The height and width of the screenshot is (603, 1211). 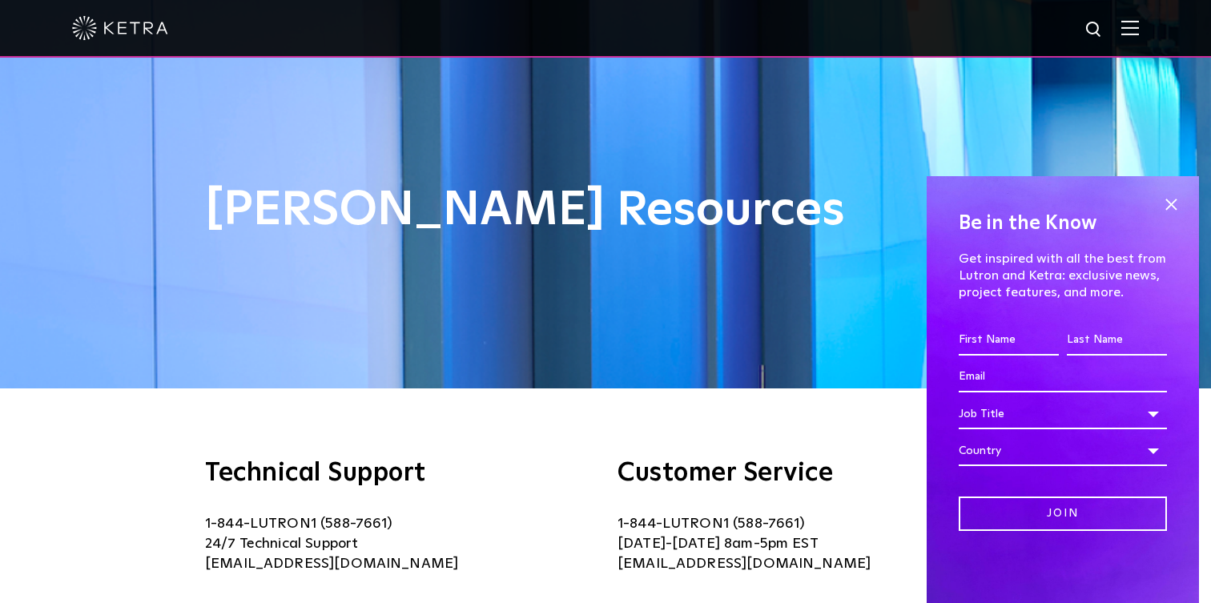 What do you see at coordinates (399, 473) in the screenshot?
I see `h3: Technical Support` at bounding box center [399, 473].